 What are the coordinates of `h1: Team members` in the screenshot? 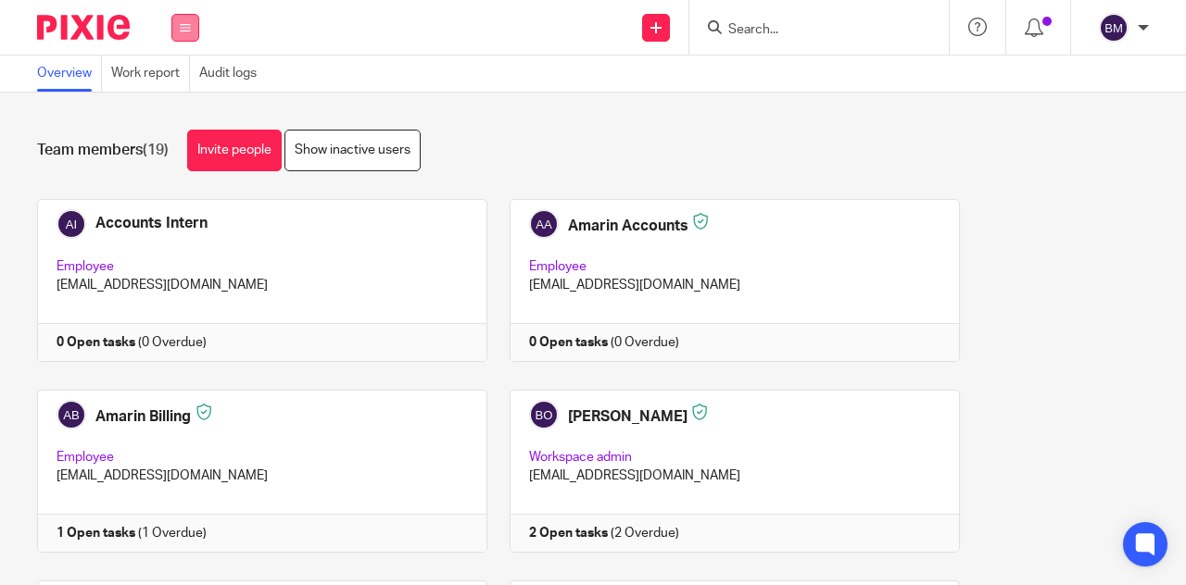 It's located at (103, 150).